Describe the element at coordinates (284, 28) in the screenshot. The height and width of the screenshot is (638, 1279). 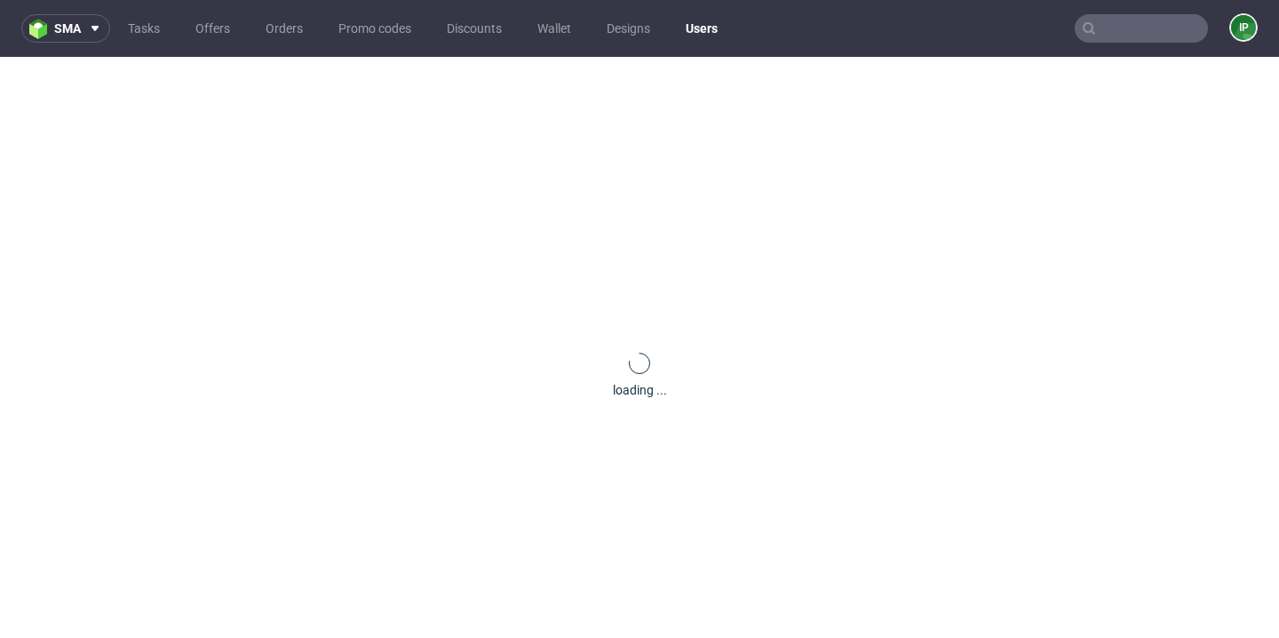
I see `a: Orders` at that location.